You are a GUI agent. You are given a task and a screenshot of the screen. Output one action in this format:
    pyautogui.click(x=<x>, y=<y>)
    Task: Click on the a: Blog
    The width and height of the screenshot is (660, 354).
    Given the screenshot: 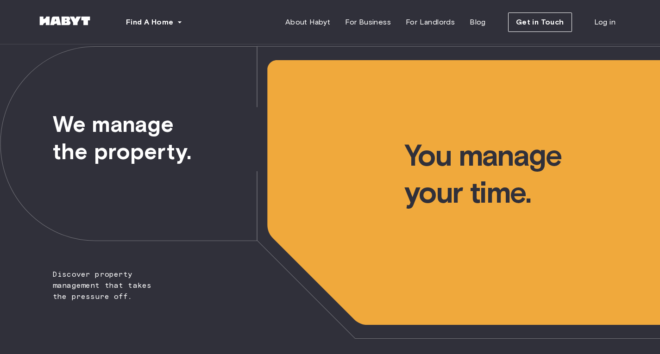 What is the action you would take?
    pyautogui.click(x=477, y=22)
    